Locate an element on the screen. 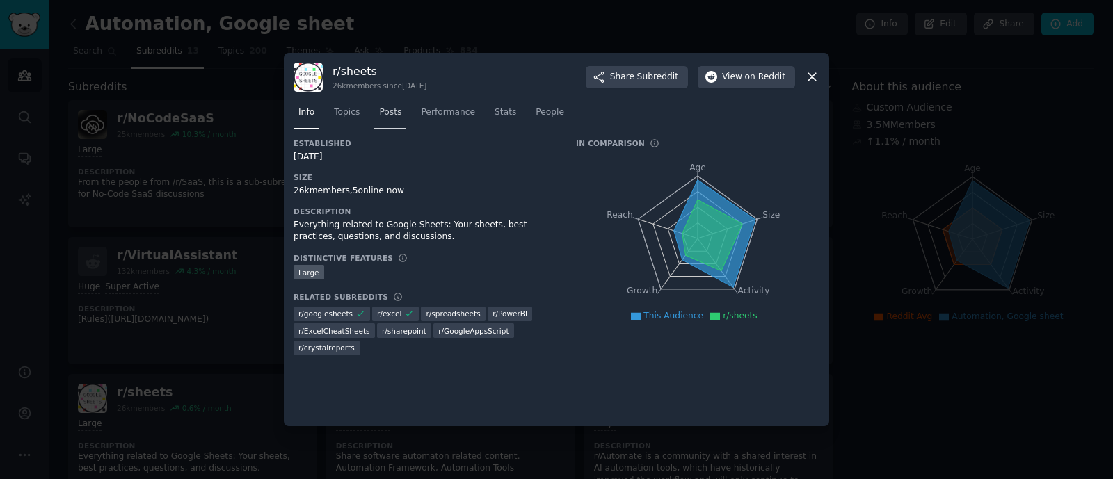 Image resolution: width=1113 pixels, height=479 pixels. h3: r/ sheets is located at coordinates (379, 71).